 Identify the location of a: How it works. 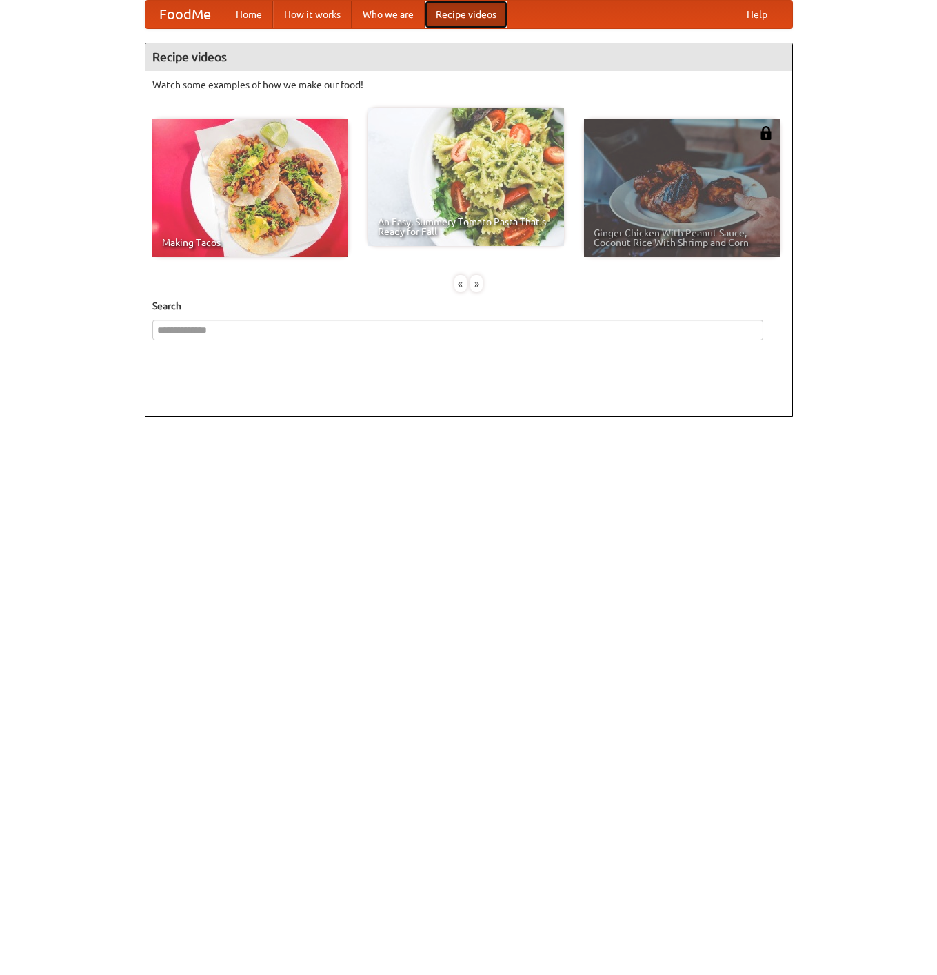
(312, 14).